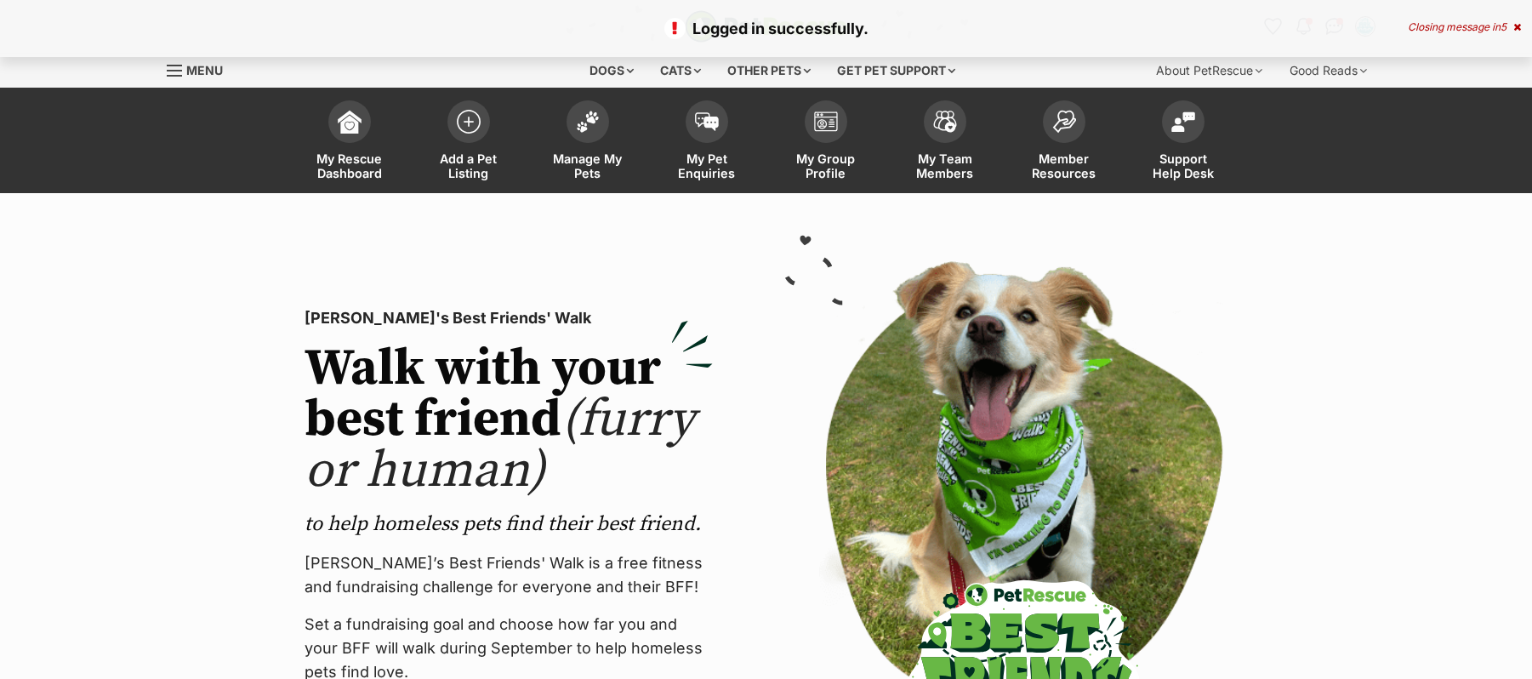 The image size is (1532, 679). Describe the element at coordinates (707, 166) in the screenshot. I see `span: My Pet Enquiries` at that location.